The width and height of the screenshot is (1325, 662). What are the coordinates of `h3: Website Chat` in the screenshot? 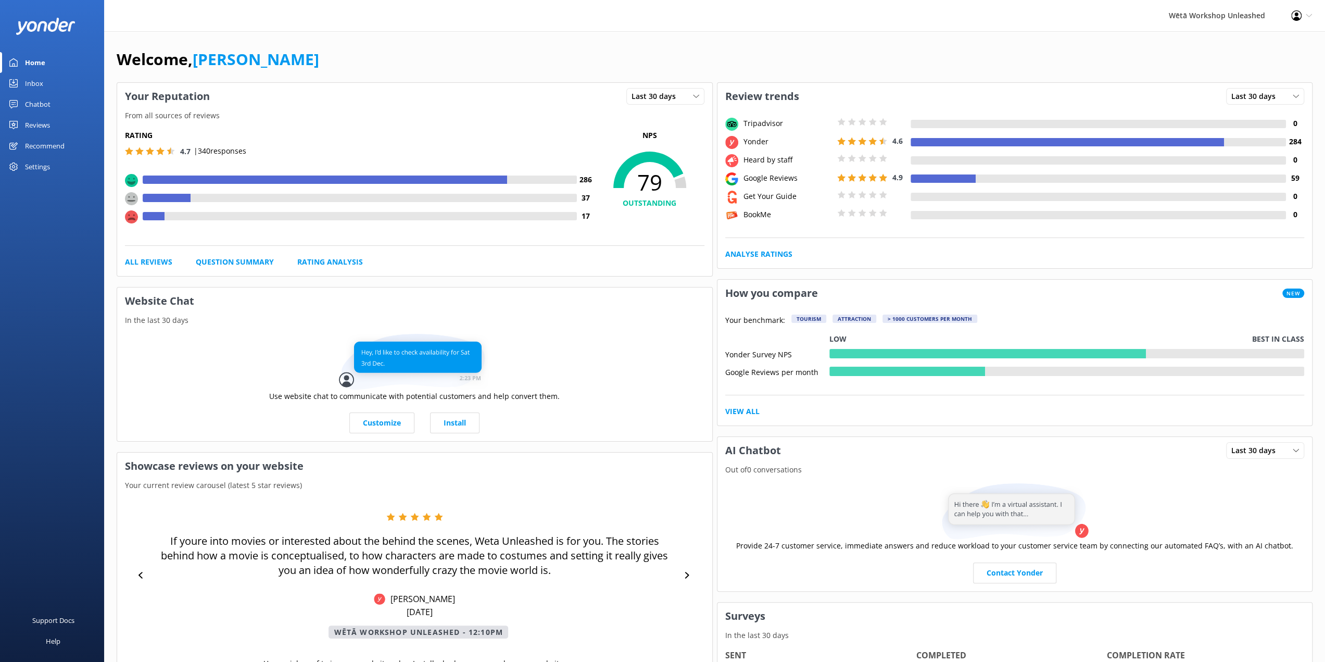 It's located at (414, 301).